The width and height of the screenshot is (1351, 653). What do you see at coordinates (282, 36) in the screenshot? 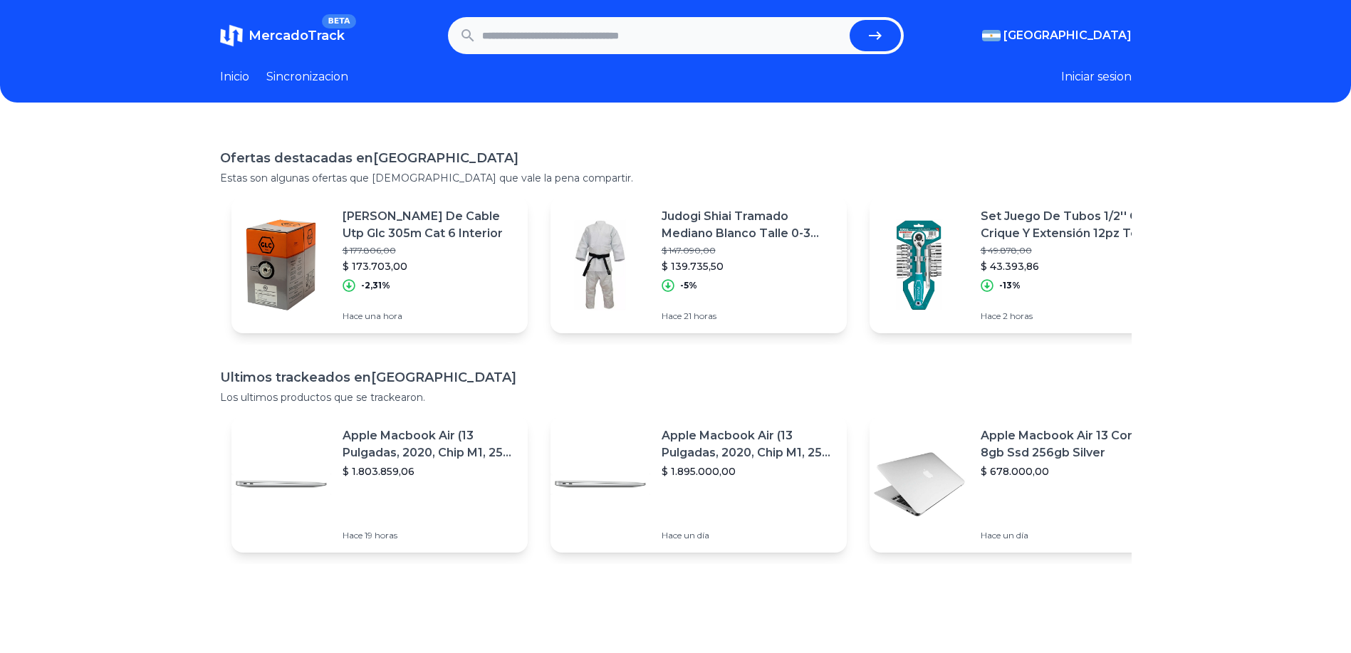
I see `a: MercadoTrackBETA` at bounding box center [282, 36].